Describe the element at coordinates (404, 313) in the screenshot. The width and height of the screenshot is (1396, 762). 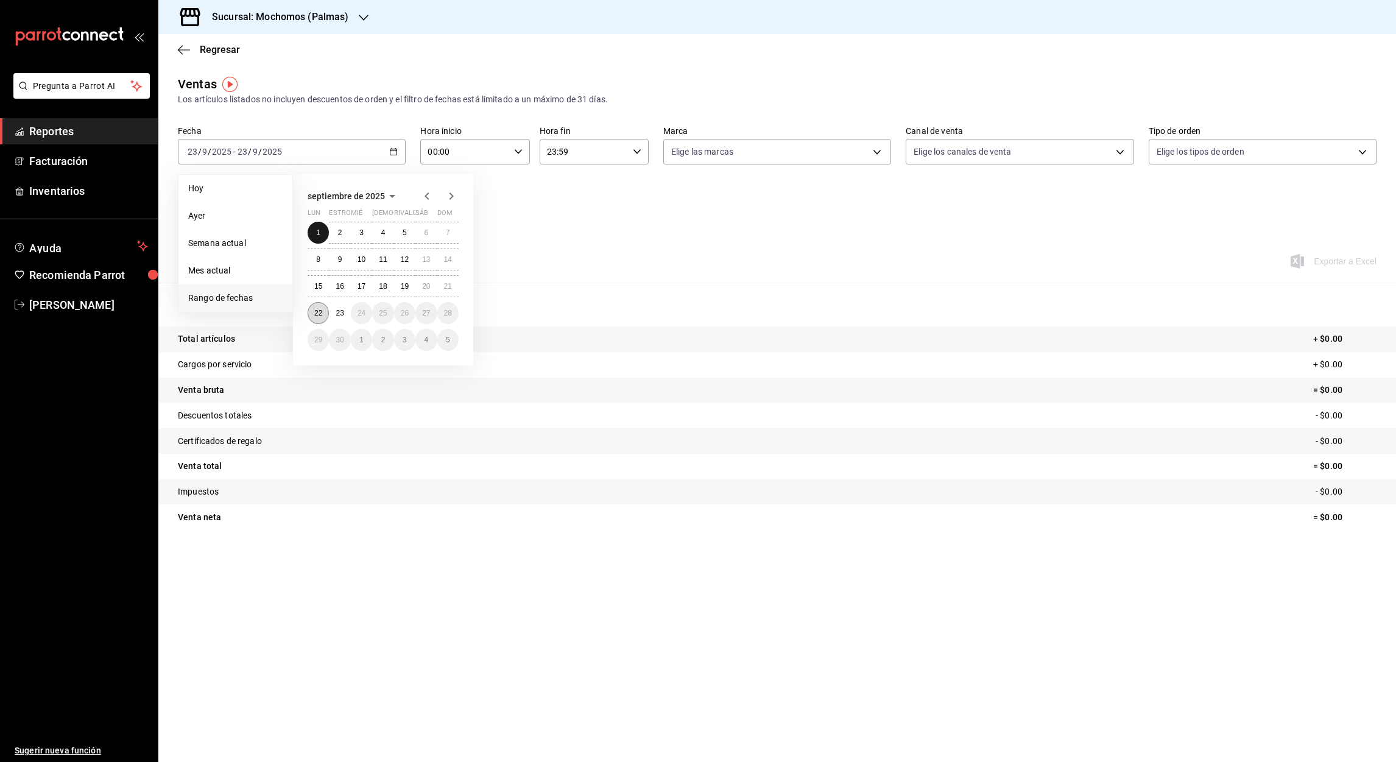
I see `button: 26 de septiembre de 2025` at that location.